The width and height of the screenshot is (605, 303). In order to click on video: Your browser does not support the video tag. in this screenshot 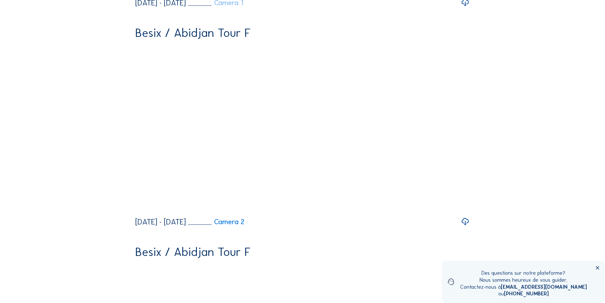, I will do `click(302, 128)`.